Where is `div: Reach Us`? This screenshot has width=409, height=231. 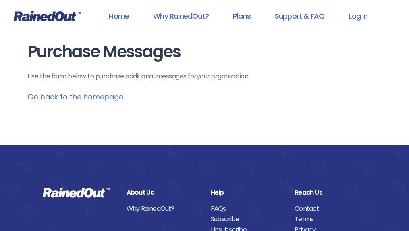 div: Reach Us is located at coordinates (331, 192).